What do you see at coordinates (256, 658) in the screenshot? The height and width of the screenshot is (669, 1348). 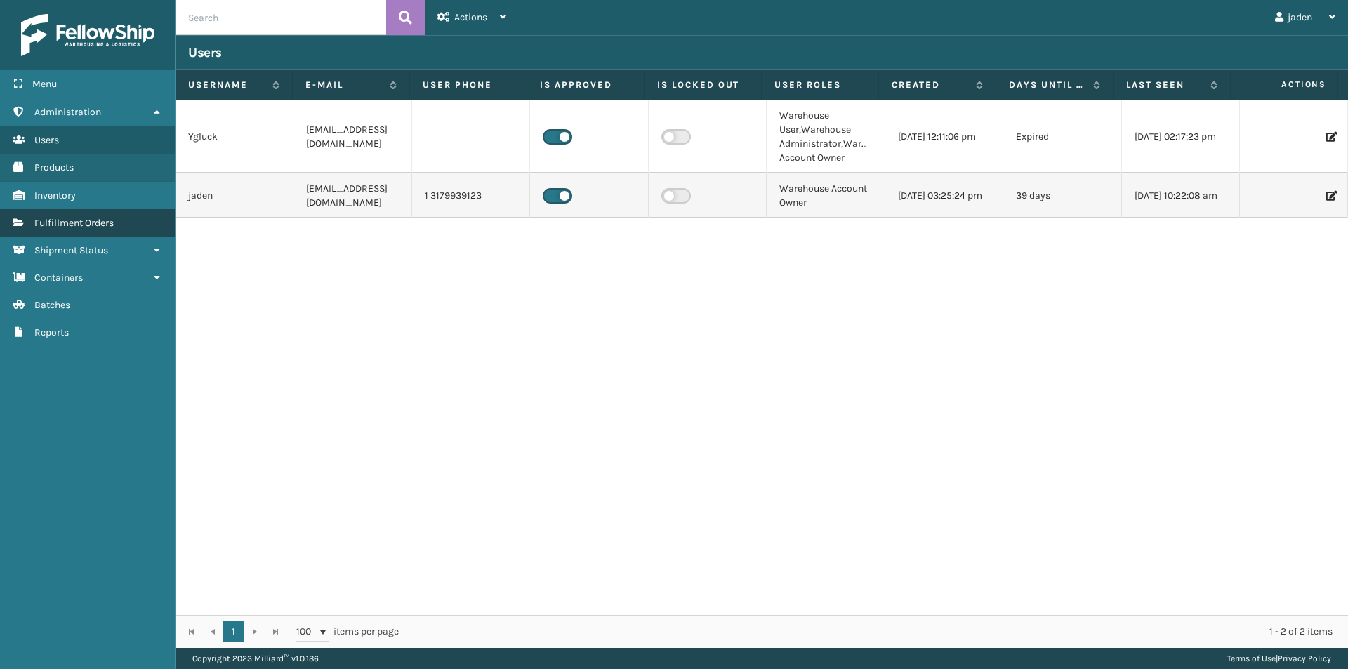 I see `p: Copyright 2023 Milliard™ v 1.0.186` at bounding box center [256, 658].